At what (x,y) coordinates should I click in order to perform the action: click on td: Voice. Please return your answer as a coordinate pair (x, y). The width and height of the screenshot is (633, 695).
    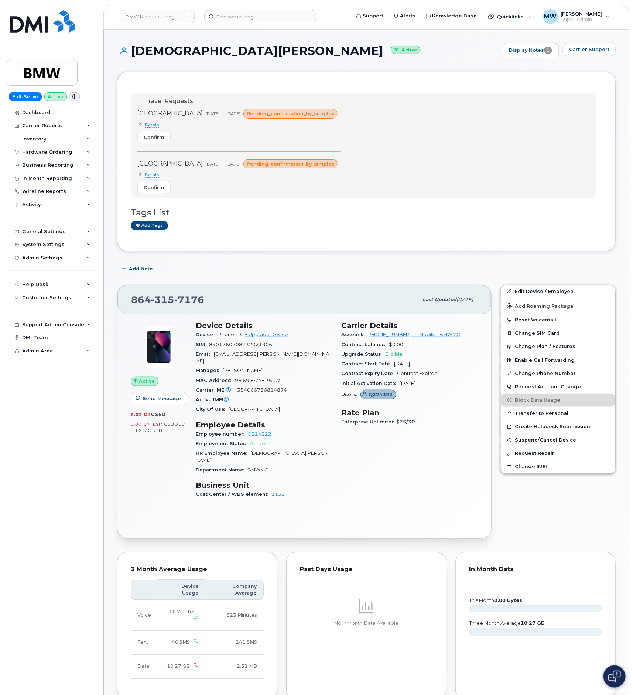
    Looking at the image, I should click on (144, 615).